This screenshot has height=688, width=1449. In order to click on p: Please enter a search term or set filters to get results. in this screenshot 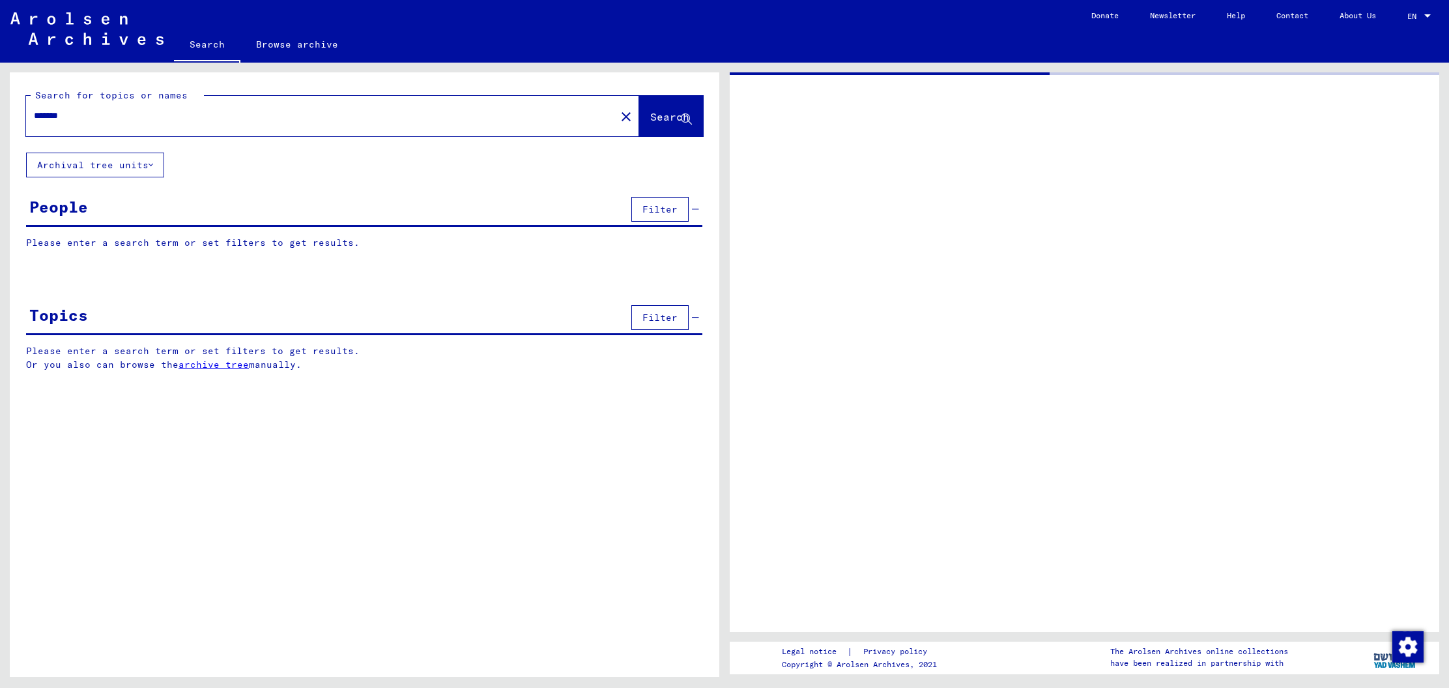, I will do `click(364, 242)`.